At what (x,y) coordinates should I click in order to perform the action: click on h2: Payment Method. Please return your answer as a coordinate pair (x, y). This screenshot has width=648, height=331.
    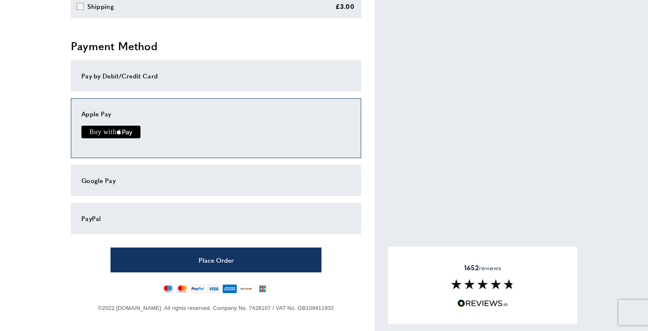
    Looking at the image, I should click on (216, 46).